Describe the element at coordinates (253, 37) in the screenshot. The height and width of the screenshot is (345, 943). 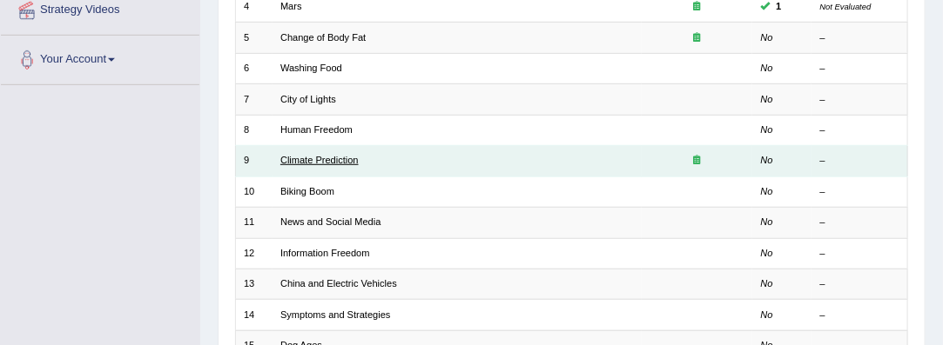
I see `td: 5` at that location.